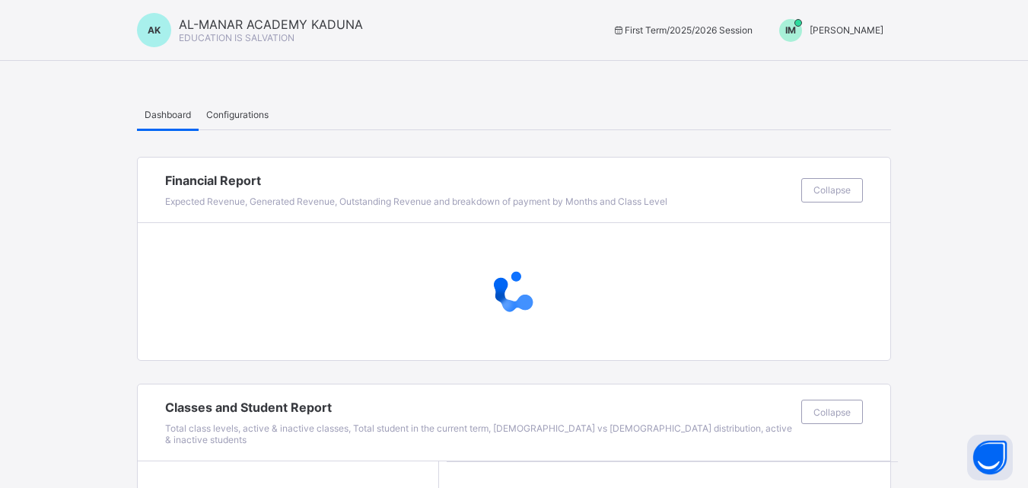 The height and width of the screenshot is (488, 1028). I want to click on span: session/term information, so click(682, 30).